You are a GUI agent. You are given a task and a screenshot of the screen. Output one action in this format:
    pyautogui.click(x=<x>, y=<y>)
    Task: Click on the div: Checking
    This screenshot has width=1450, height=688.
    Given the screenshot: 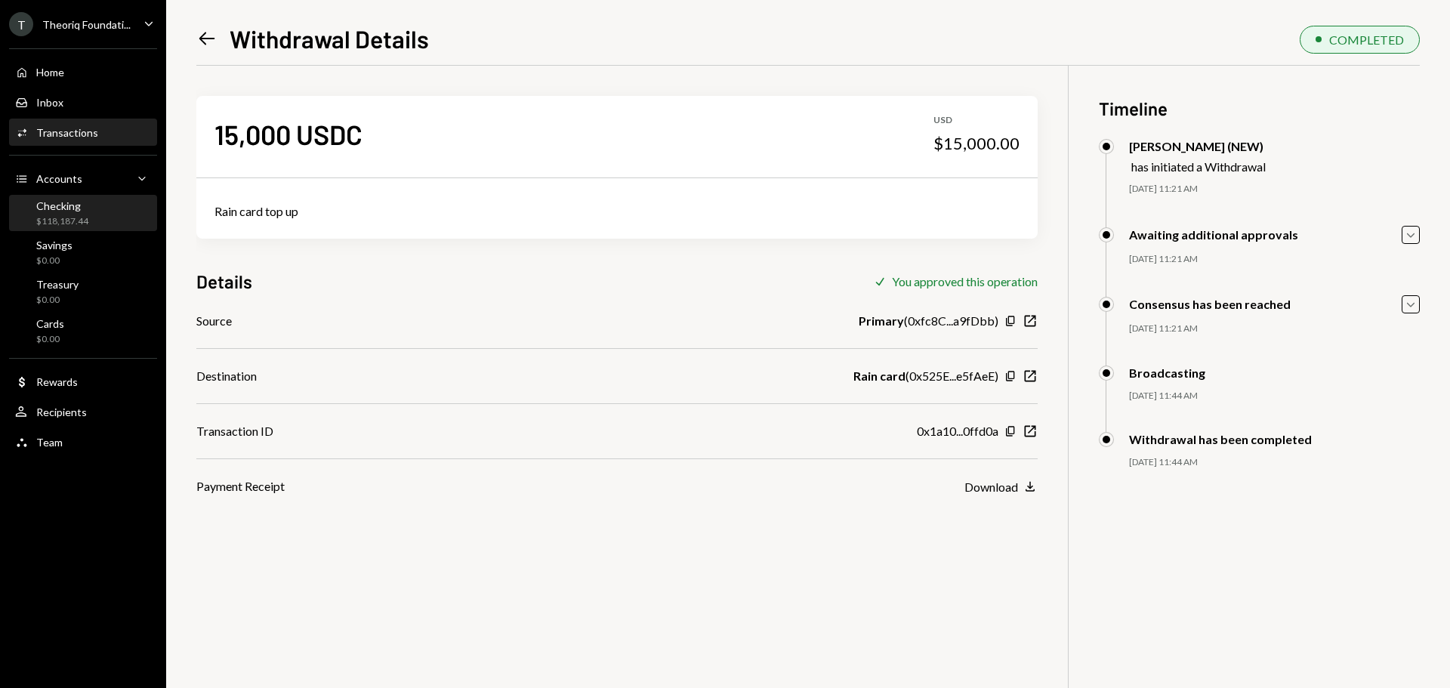 What is the action you would take?
    pyautogui.click(x=62, y=205)
    